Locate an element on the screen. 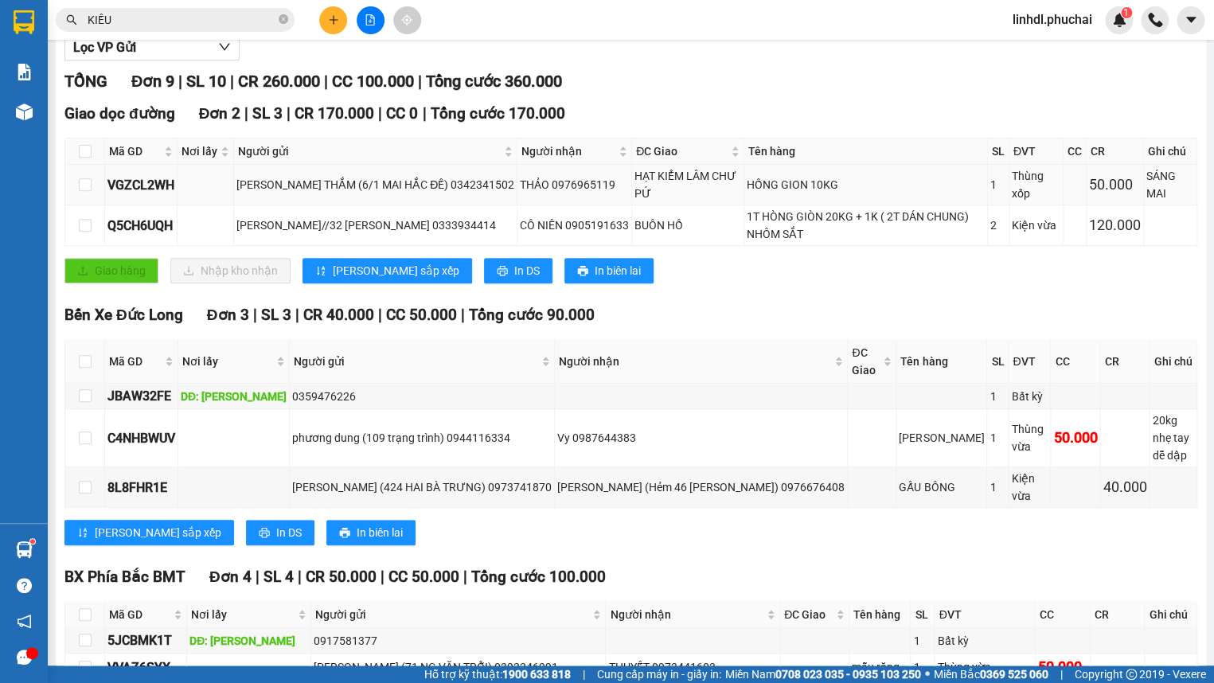 This screenshot has width=1214, height=683. span: down is located at coordinates (225, 47).